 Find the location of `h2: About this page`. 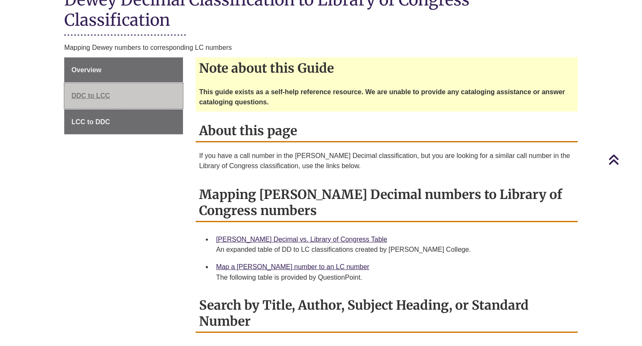

h2: About this page is located at coordinates (387, 131).